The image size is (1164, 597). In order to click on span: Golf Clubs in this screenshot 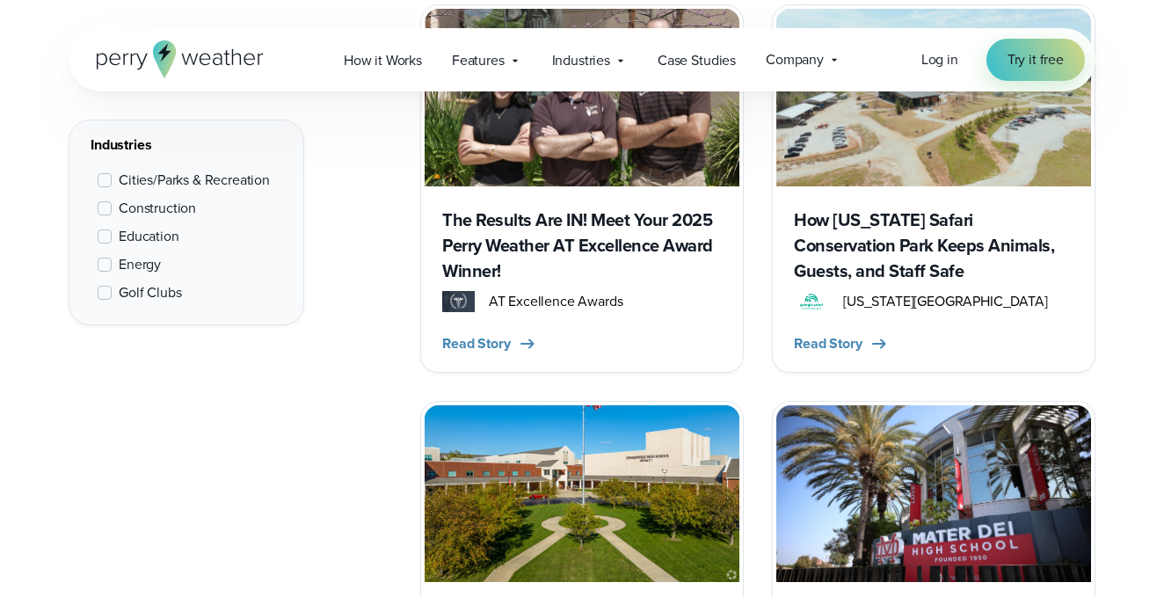, I will do `click(149, 293)`.